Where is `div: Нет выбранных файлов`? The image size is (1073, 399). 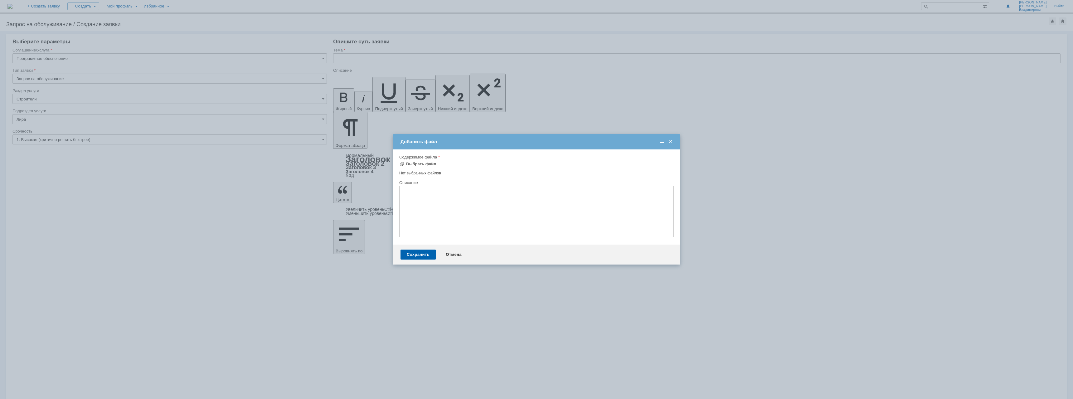
div: Нет выбранных файлов is located at coordinates (536, 172).